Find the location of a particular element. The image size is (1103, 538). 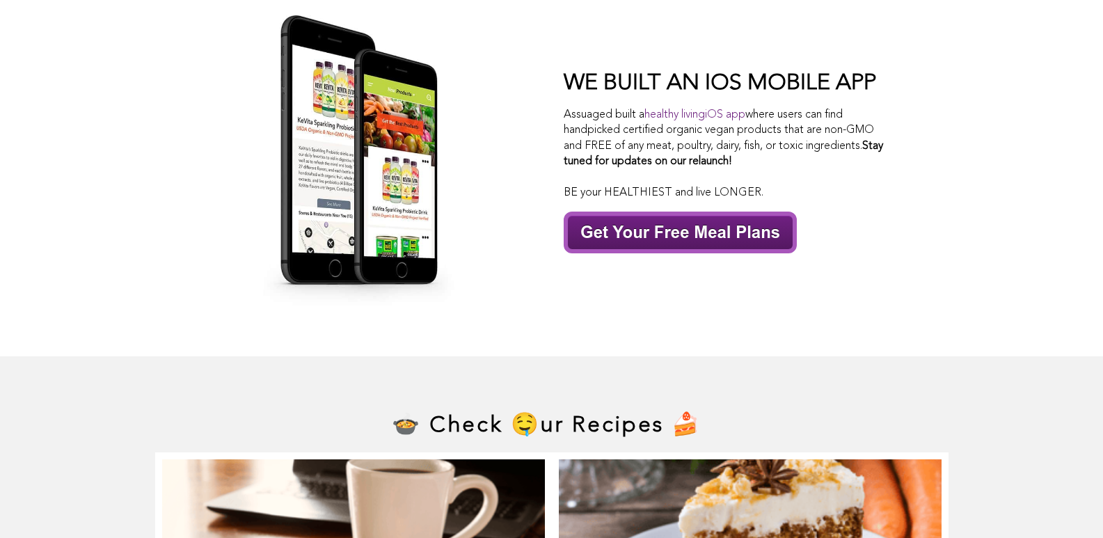

span: BE your HEALTHIEST and live LONGER. is located at coordinates (663, 193).